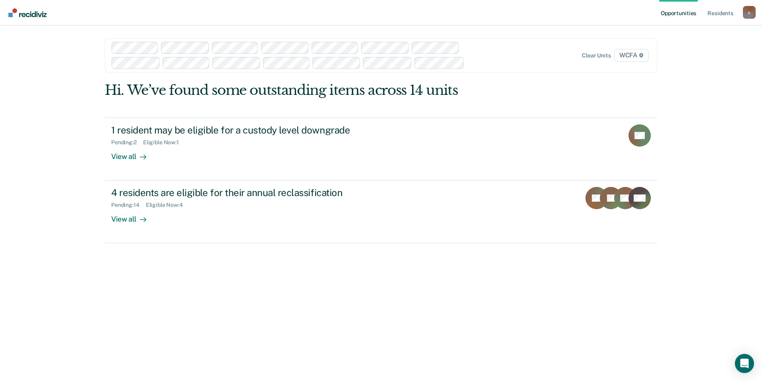 The width and height of the screenshot is (762, 381). What do you see at coordinates (326, 90) in the screenshot?
I see `div: Hi. We’ve found some outstanding items across 14 units` at bounding box center [326, 90].